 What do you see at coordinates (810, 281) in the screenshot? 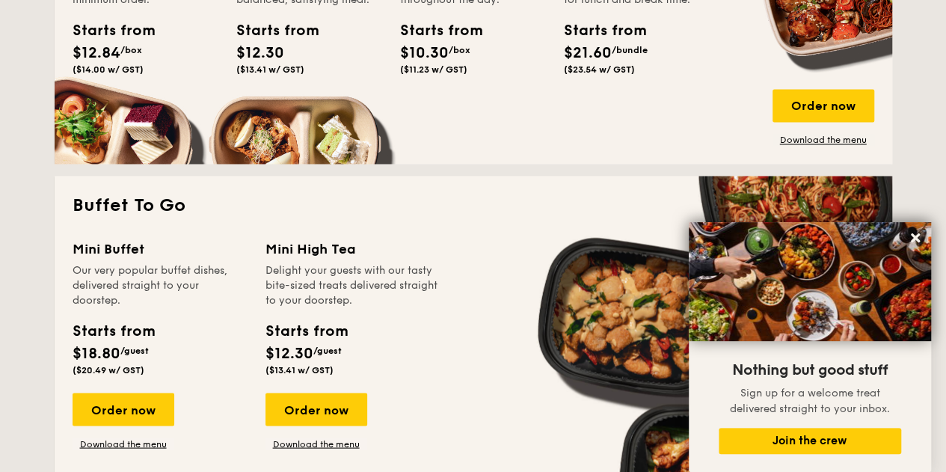
I see `img: DSC07876-Edit02-Large.jpeg` at bounding box center [810, 281].